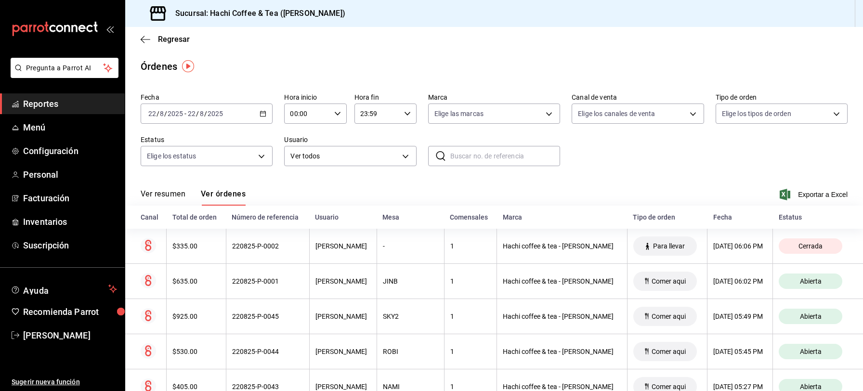 The width and height of the screenshot is (863, 391). Describe the element at coordinates (344, 156) in the screenshot. I see `span: Ver todos` at that location.